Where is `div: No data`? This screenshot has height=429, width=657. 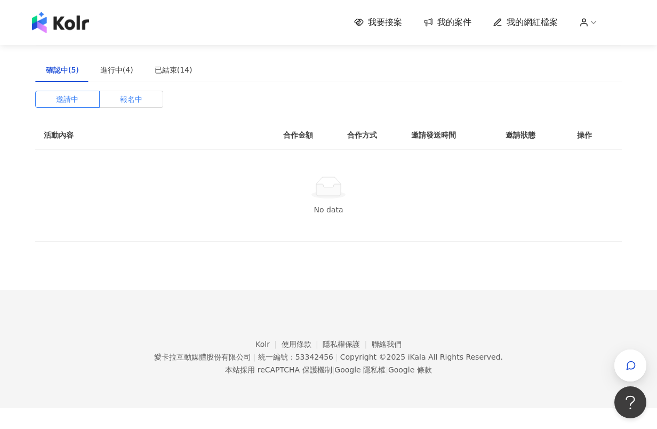 div: No data is located at coordinates (328, 210).